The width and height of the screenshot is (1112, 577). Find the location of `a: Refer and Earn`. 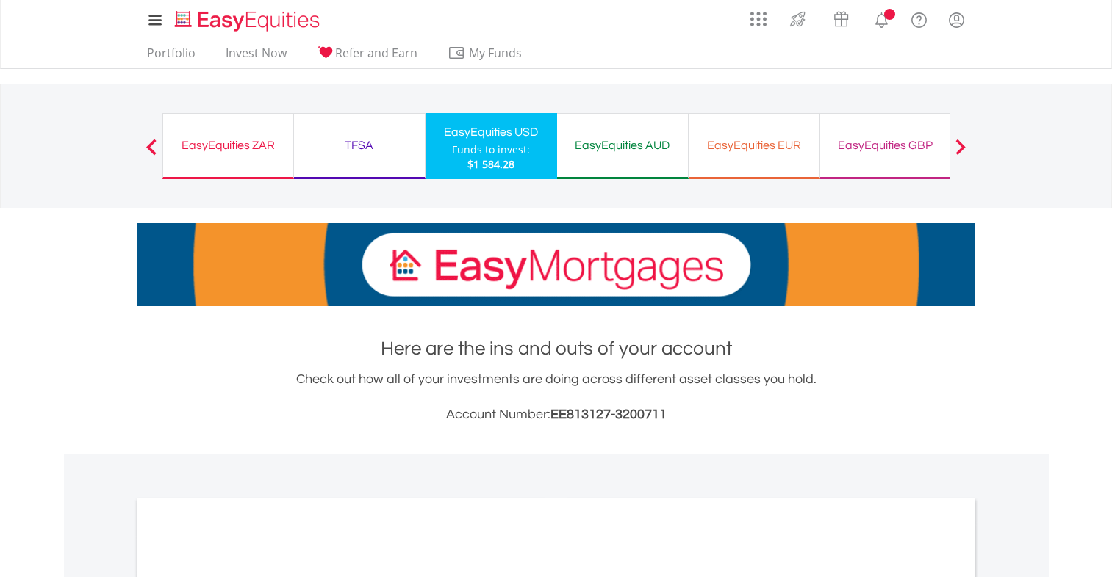

a: Refer and Earn is located at coordinates (367, 57).